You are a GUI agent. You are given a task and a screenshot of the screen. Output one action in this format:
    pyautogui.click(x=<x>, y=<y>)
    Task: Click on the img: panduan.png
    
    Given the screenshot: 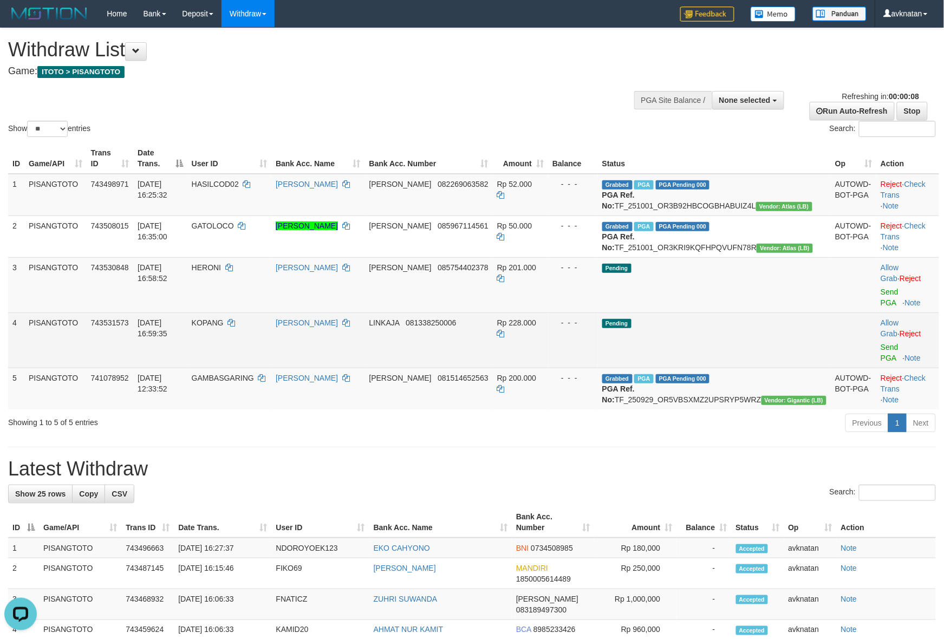 What is the action you would take?
    pyautogui.click(x=839, y=14)
    